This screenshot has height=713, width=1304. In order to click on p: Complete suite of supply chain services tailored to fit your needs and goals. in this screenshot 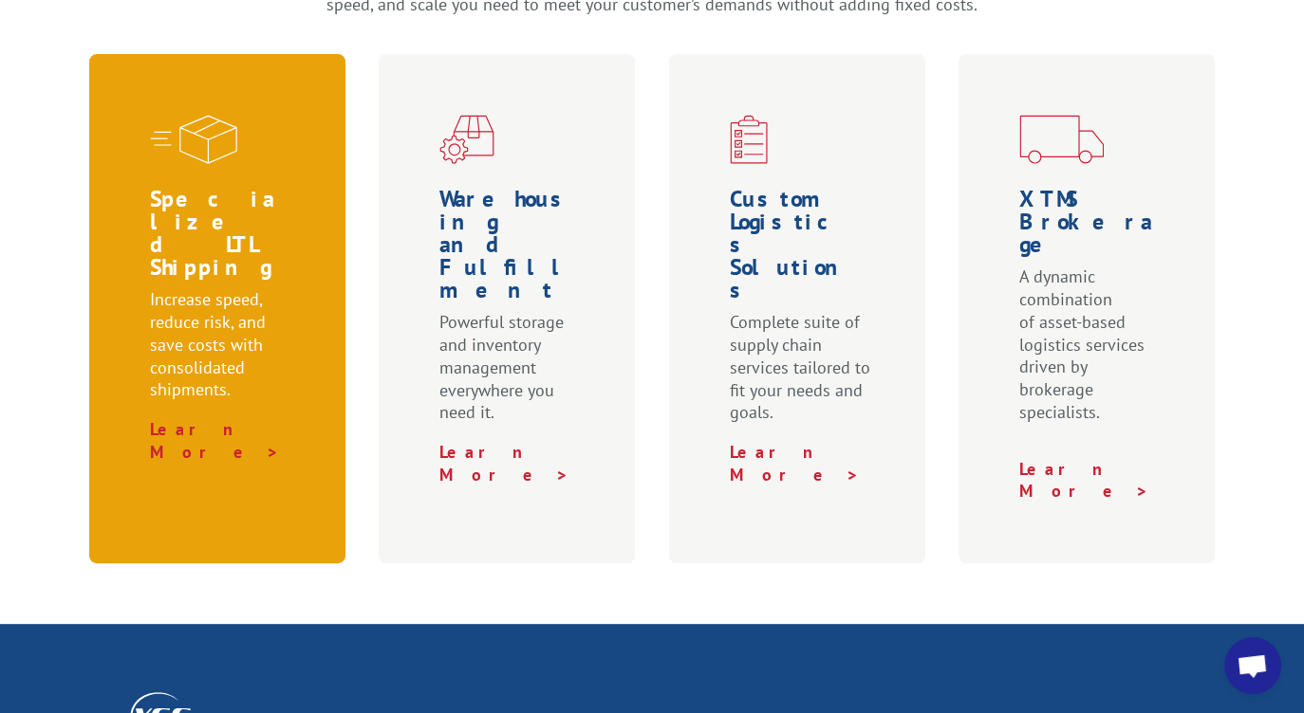, I will do `click(801, 376)`.